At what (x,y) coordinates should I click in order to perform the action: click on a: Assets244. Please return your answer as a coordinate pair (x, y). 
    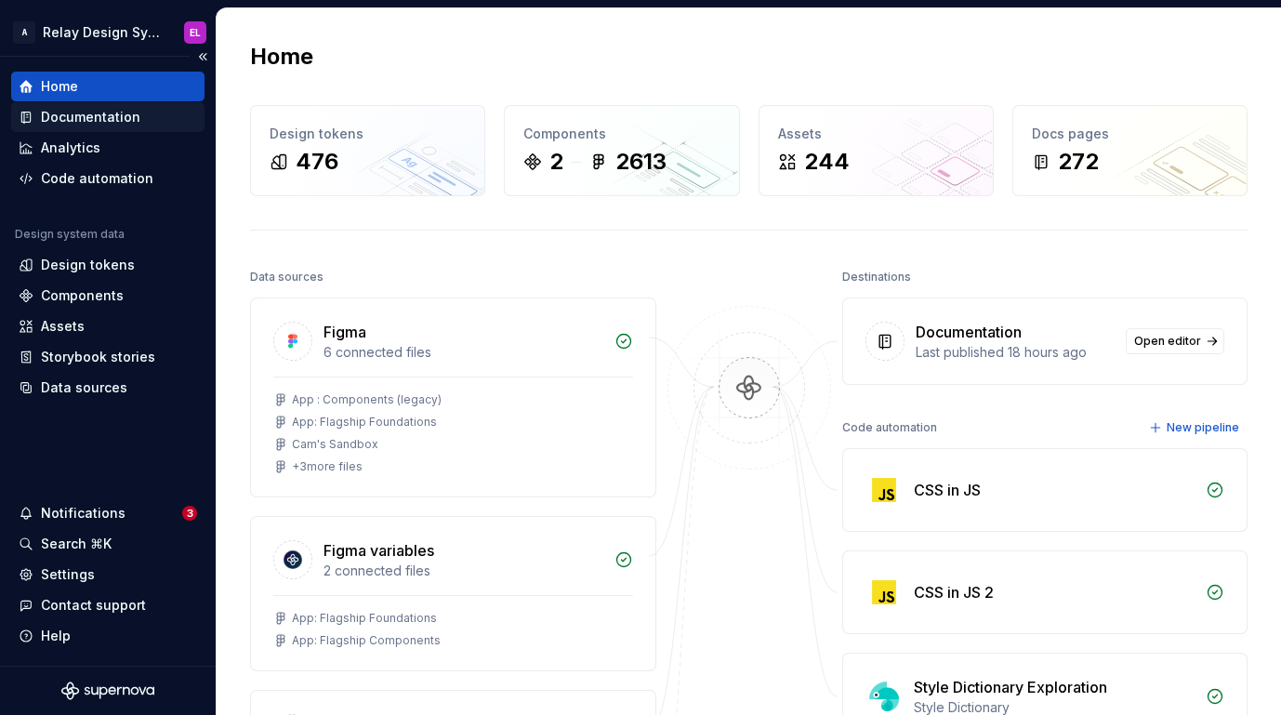
    Looking at the image, I should click on (876, 151).